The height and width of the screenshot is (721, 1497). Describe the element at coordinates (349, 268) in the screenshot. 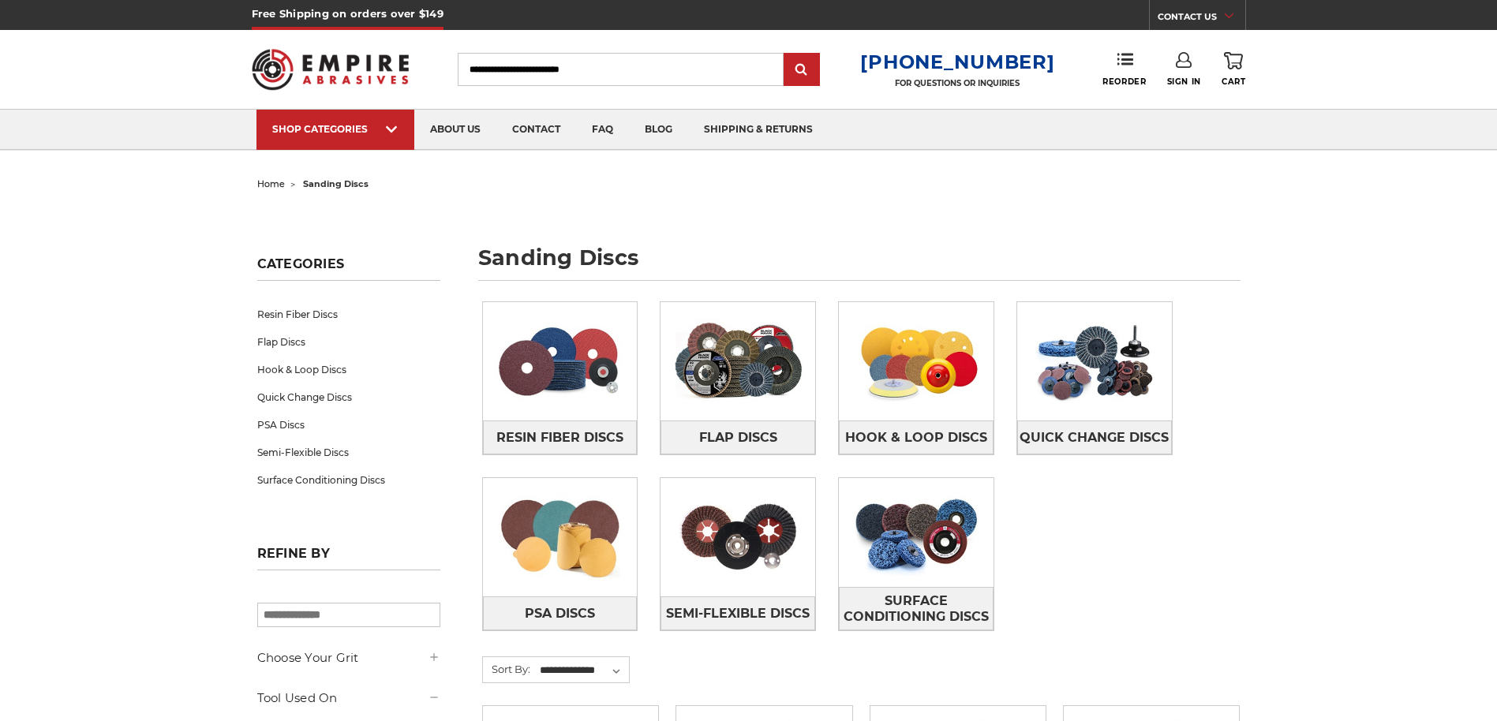

I see `h5: Categories` at that location.